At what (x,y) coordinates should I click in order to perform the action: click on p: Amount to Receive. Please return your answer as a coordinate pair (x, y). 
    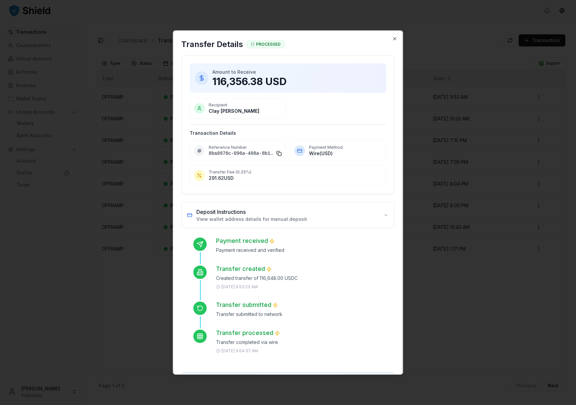
    Looking at the image, I should click on (296, 72).